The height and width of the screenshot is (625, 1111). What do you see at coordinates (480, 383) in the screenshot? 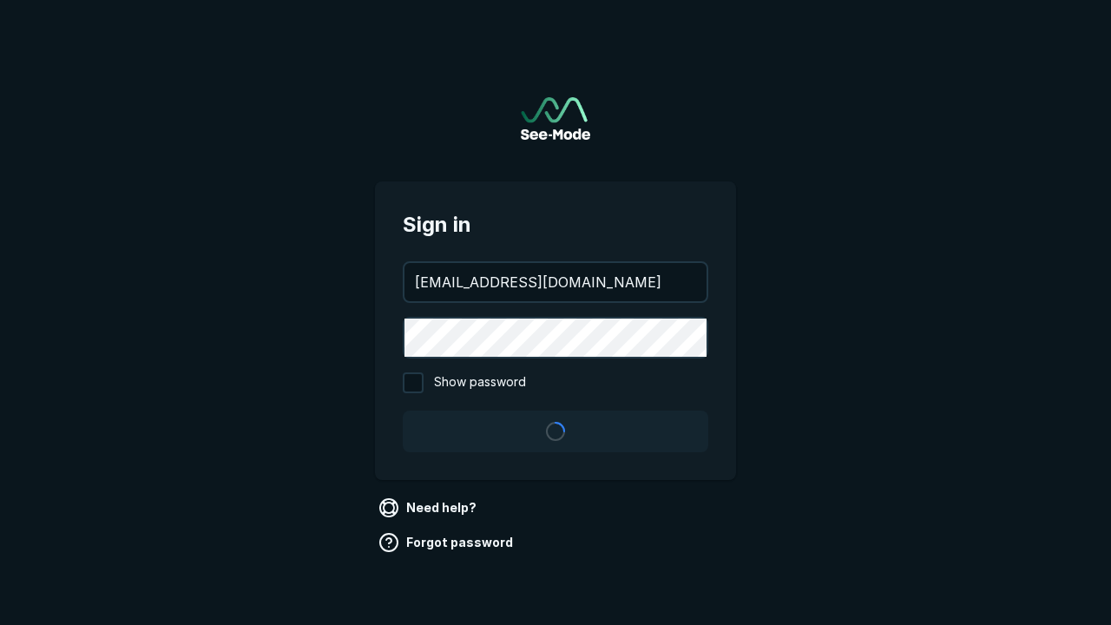
I see `span: Show password` at bounding box center [480, 383].